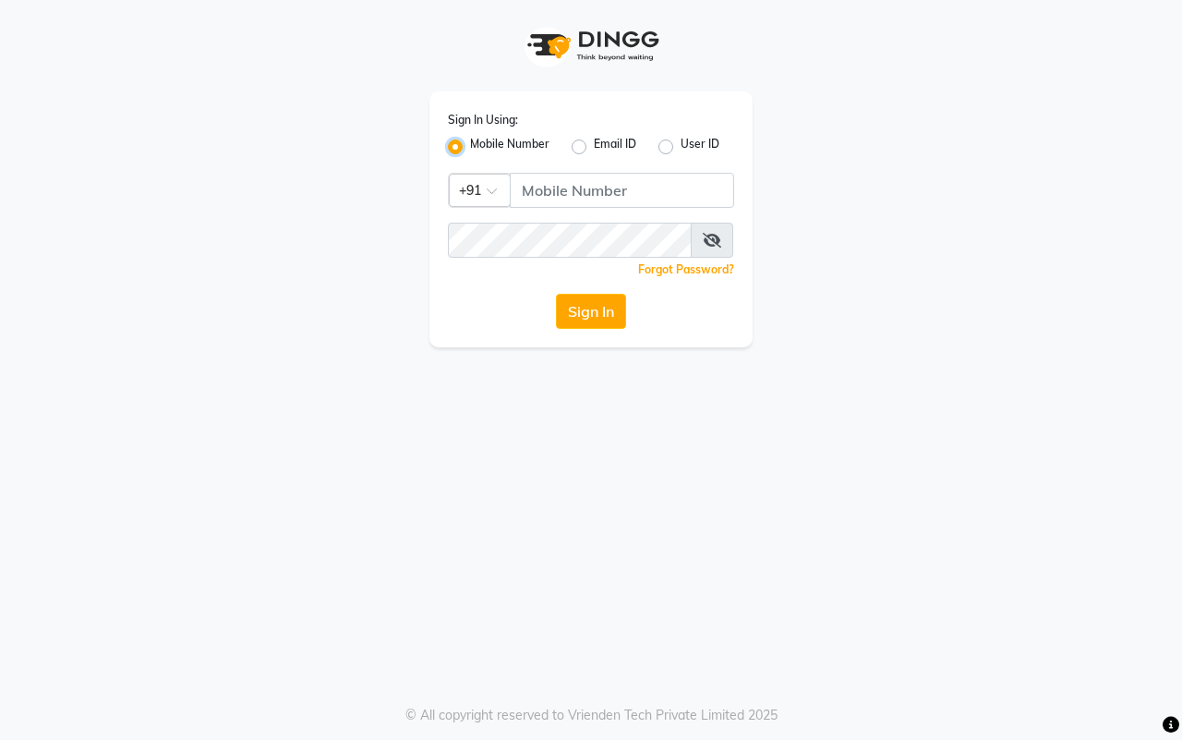  Describe the element at coordinates (510, 147) in the screenshot. I see `label: Mobile Number` at that location.